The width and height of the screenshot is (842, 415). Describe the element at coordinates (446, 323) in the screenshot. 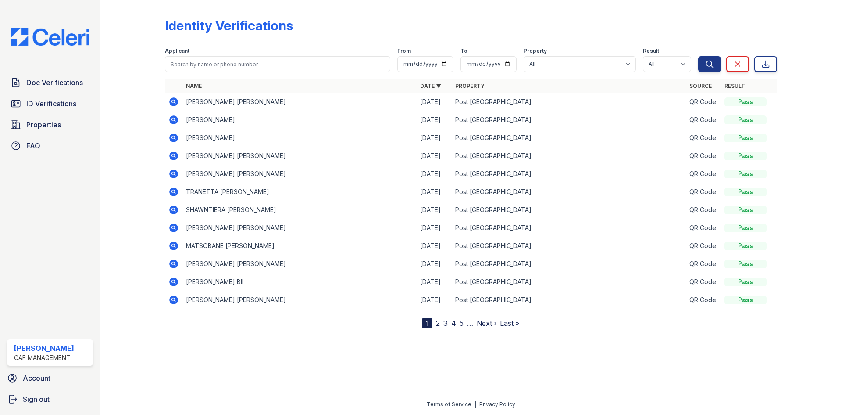

I see `a: 3` at that location.